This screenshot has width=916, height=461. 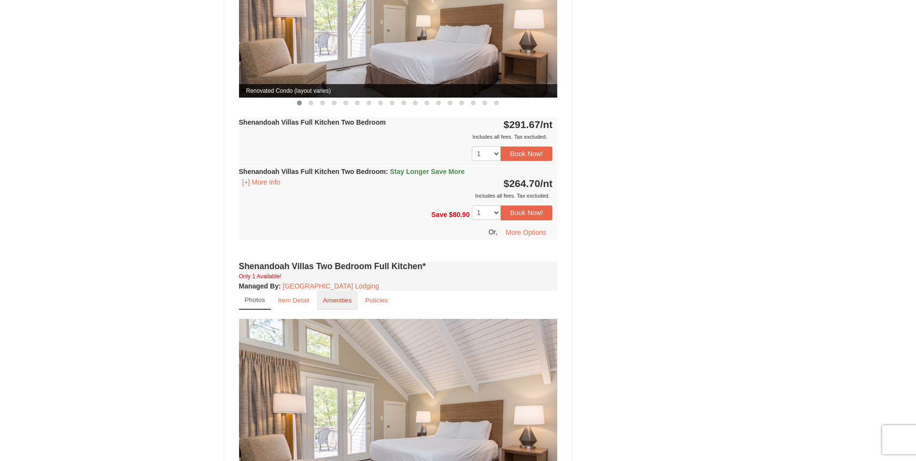 I want to click on h4: Shenandoah Villas Two Bedroom Full Kitchen*, so click(x=398, y=266).